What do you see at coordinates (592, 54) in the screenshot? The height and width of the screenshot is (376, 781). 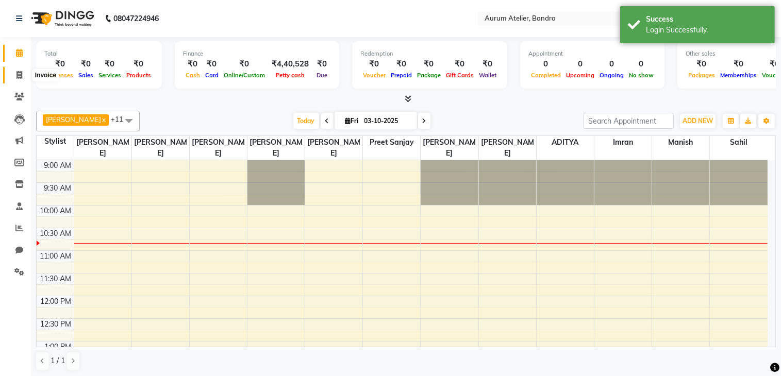 I see `div: Appointment` at bounding box center [592, 54].